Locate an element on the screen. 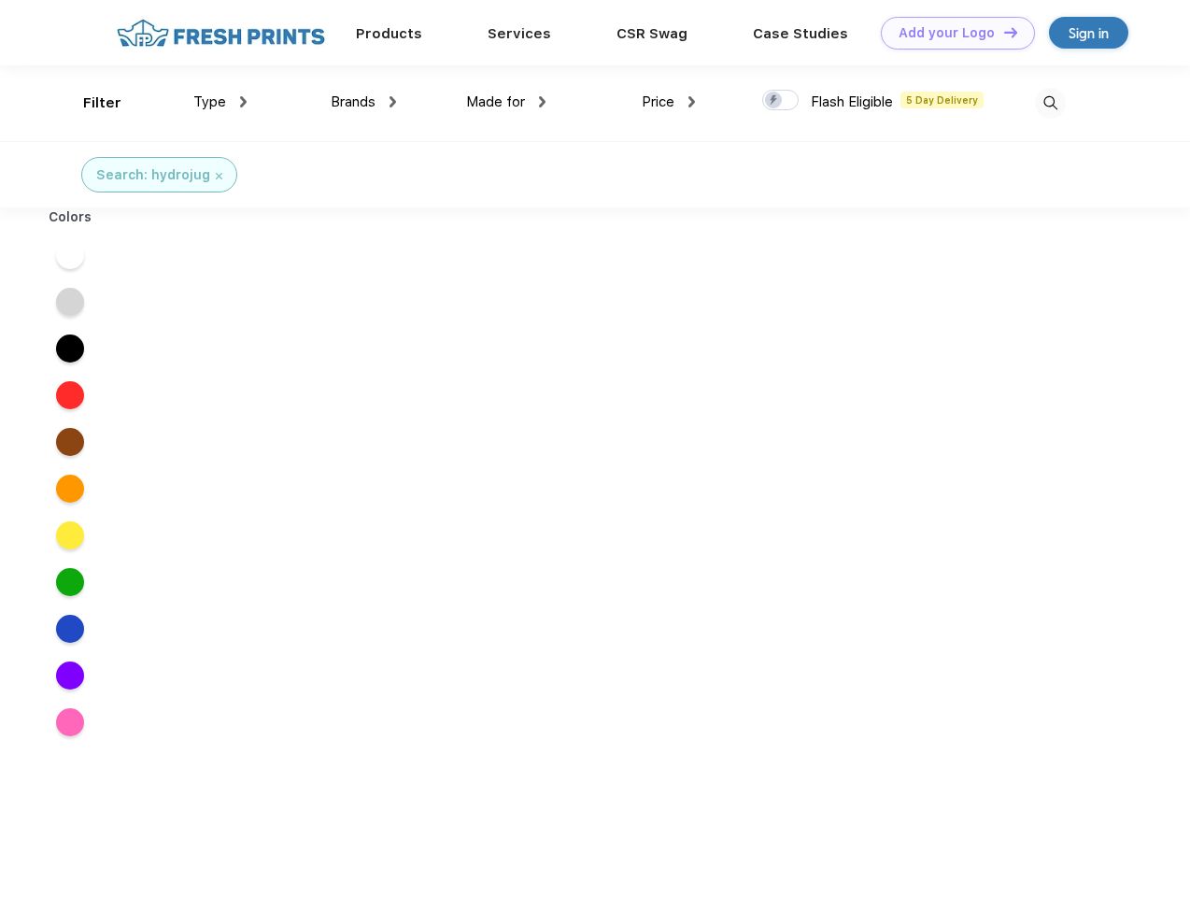 This screenshot has height=897, width=1190. img: DT is located at coordinates (1011, 32).